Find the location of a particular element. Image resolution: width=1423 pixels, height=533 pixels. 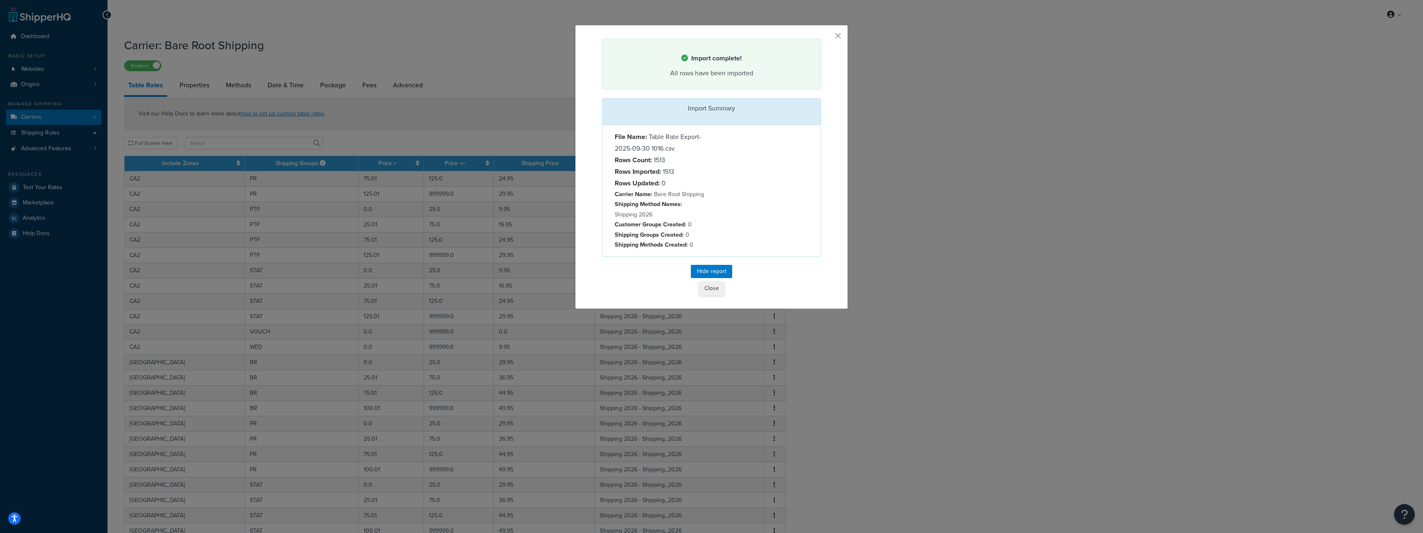

strong: File Name: is located at coordinates (631, 137).